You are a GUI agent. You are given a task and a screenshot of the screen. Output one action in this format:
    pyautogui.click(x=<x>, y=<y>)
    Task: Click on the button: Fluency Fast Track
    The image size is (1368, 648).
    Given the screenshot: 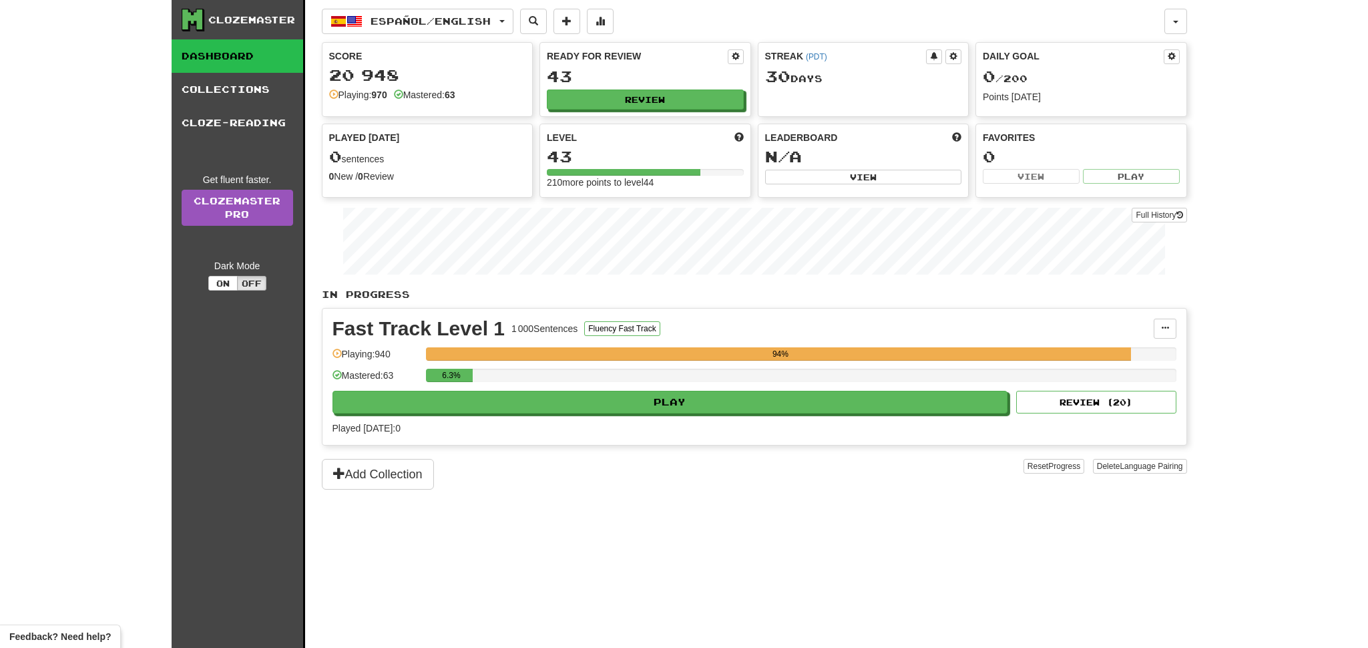 What is the action you would take?
    pyautogui.click(x=621, y=328)
    